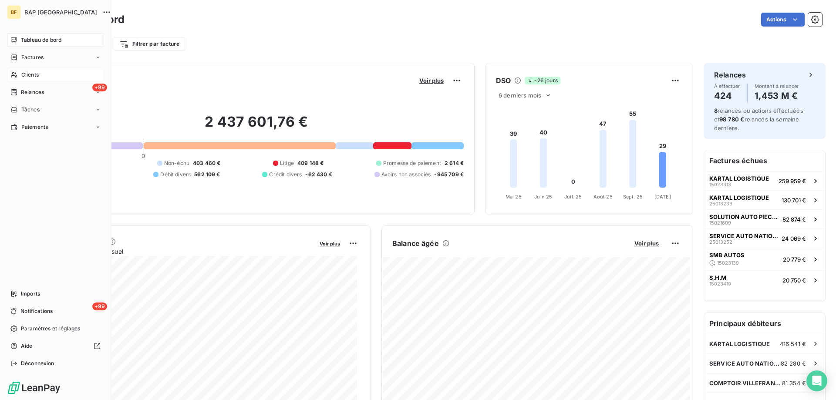  Describe the element at coordinates (30, 75) in the screenshot. I see `span: Clients` at that location.